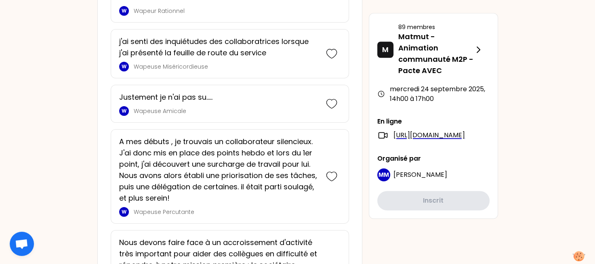 The image size is (595, 264). I want to click on p: Matmut - Animation communauté M2P - Pacte AVEC, so click(436, 54).